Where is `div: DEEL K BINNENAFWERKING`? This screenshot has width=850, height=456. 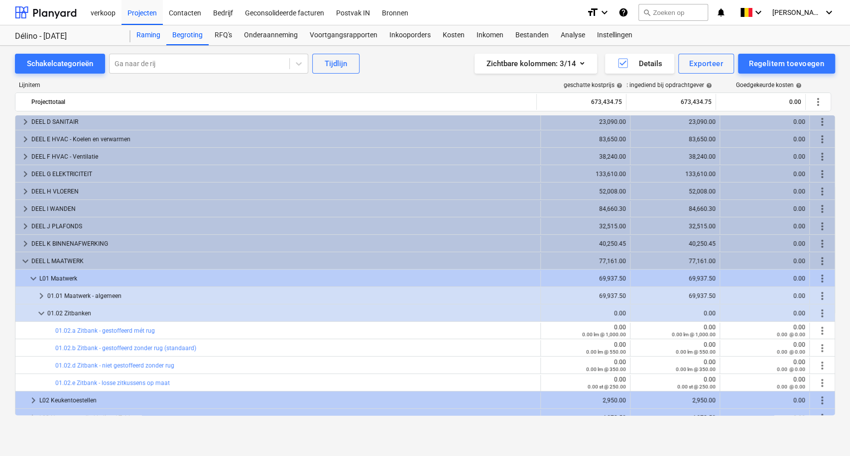 div: DEEL K BINNENAFWERKING is located at coordinates (284, 244).